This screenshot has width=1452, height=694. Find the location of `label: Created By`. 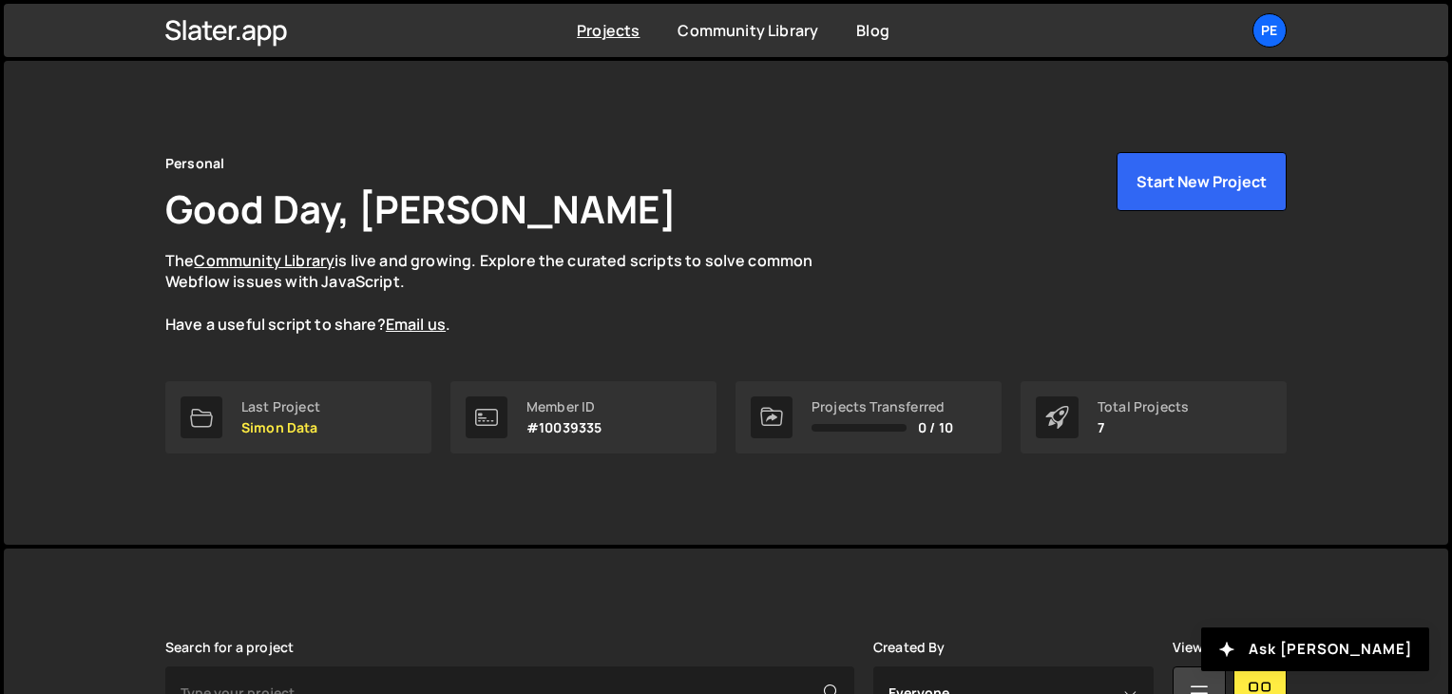

label: Created By is located at coordinates (909, 647).